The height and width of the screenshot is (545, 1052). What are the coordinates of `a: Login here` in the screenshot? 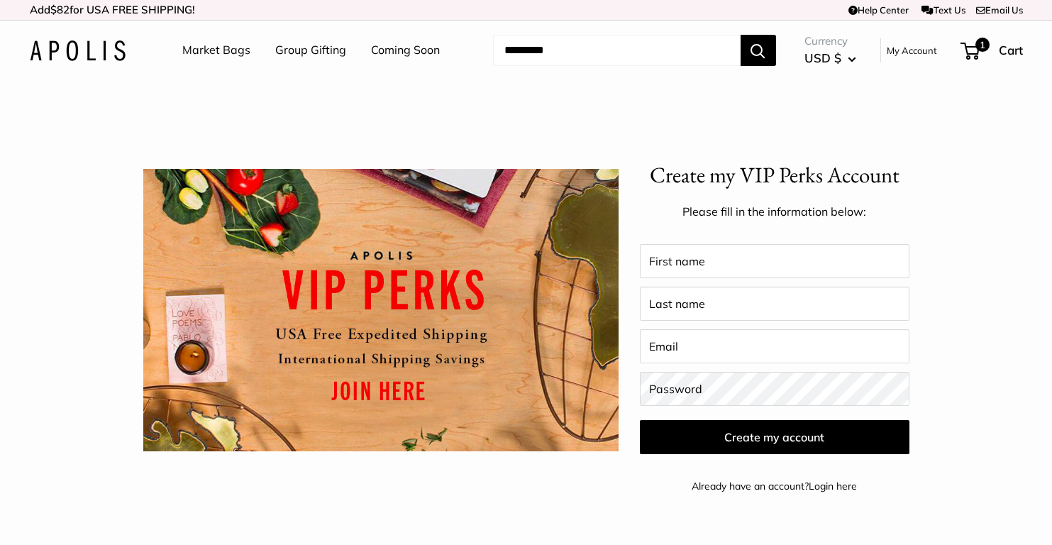 It's located at (833, 486).